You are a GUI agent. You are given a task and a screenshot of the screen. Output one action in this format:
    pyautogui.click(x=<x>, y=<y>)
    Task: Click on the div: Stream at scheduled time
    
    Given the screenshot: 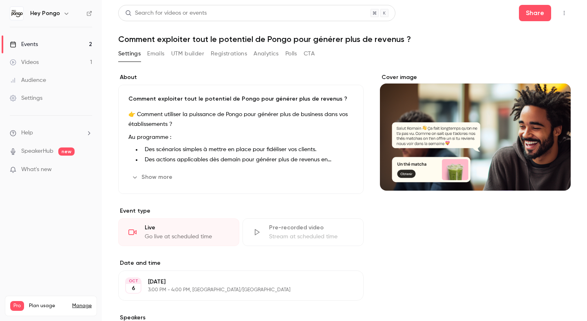 What is the action you would take?
    pyautogui.click(x=311, y=237)
    